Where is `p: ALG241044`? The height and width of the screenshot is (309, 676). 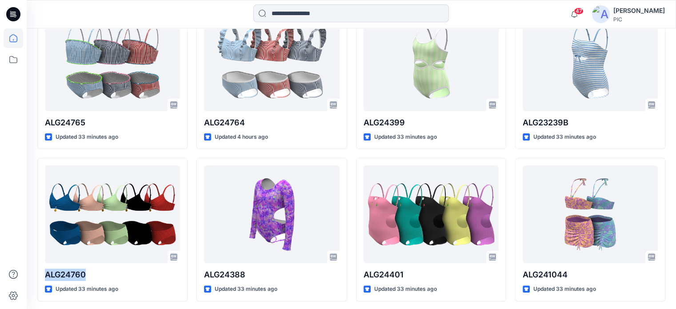 p: ALG241044 is located at coordinates (590, 275).